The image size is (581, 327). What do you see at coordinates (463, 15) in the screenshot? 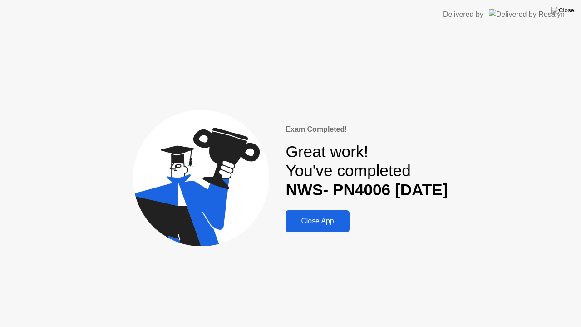
I see `div: Delivered by` at bounding box center [463, 15].